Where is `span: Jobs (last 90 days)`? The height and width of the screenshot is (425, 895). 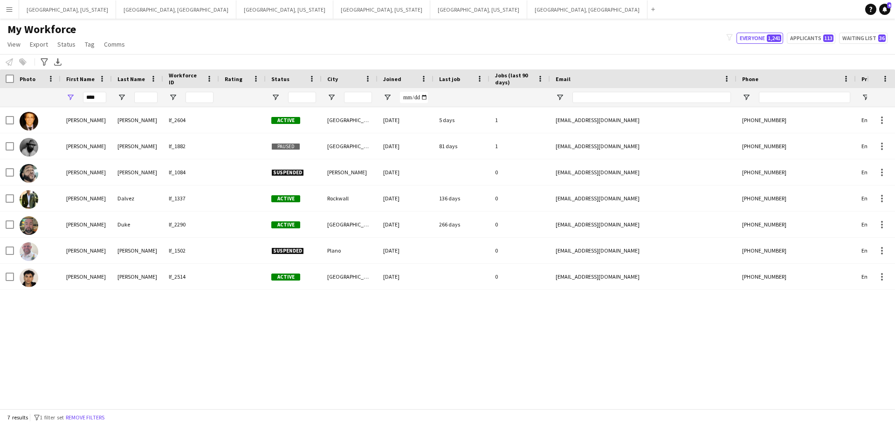 span: Jobs (last 90 days) is located at coordinates (514, 79).